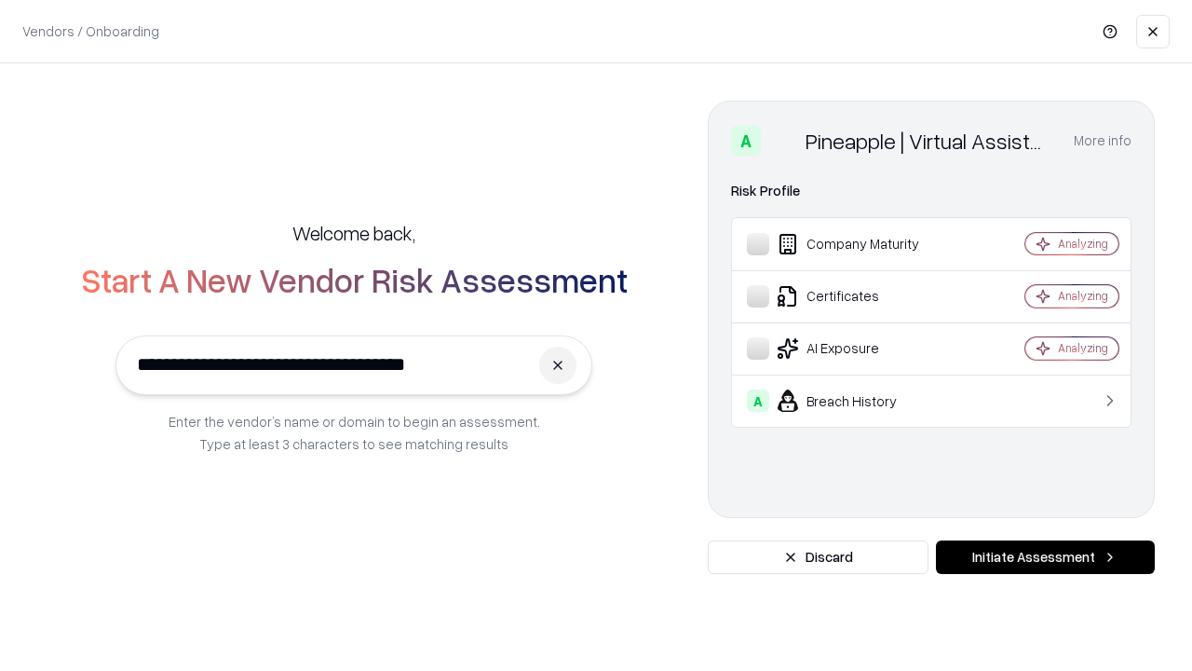 The width and height of the screenshot is (1192, 671). I want to click on div: Certificates, so click(858, 296).